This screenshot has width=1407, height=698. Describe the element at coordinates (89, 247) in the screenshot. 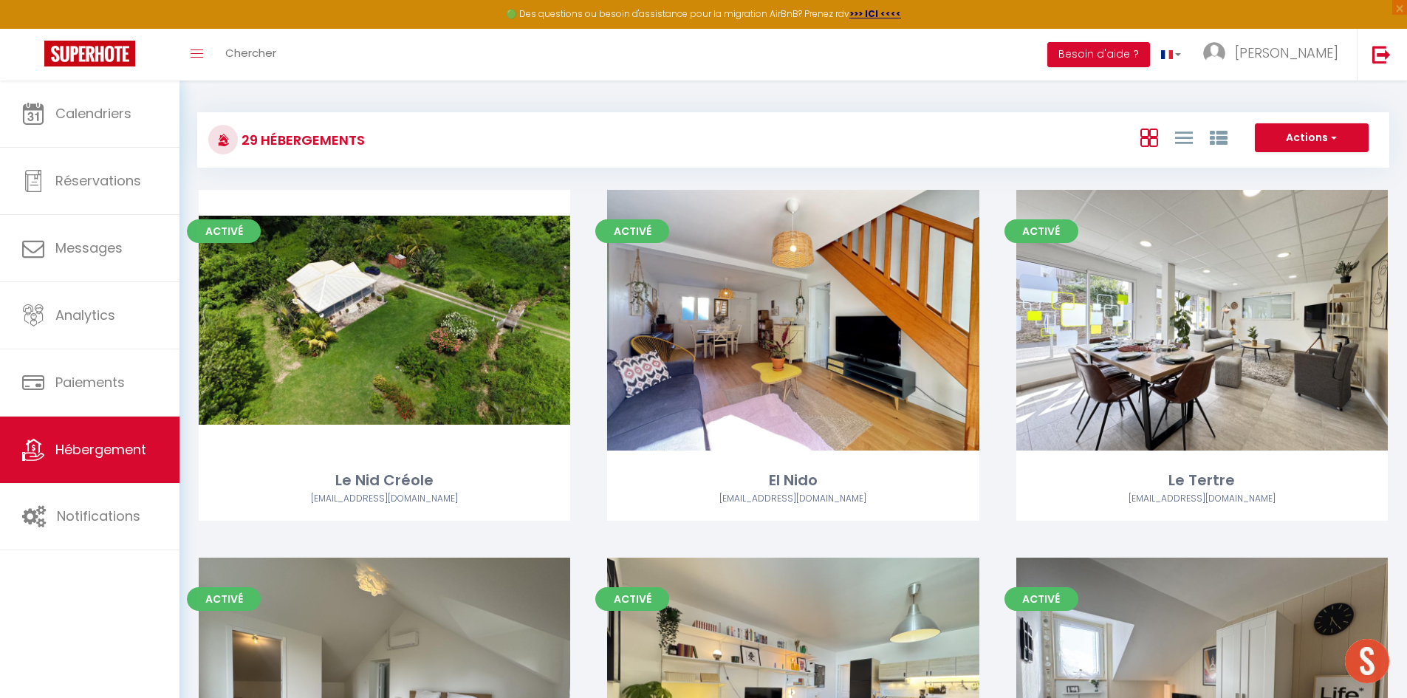

I see `span: Messages` at that location.